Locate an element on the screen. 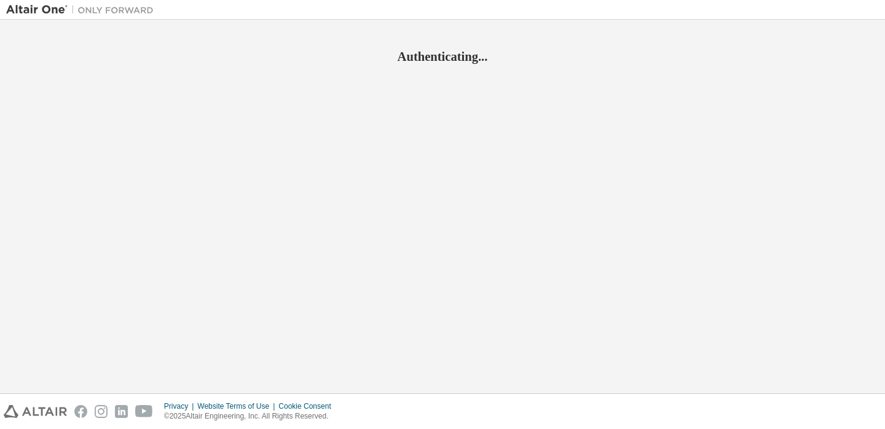 Image resolution: width=885 pixels, height=429 pixels. p: © 2025 Altair Engineering, Inc. All Rights Reserved. is located at coordinates (251, 416).